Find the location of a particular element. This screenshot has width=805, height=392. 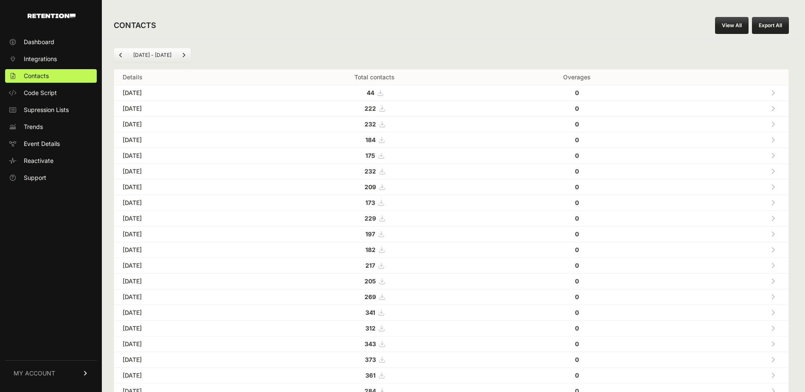

strong: 373 is located at coordinates (370, 359).